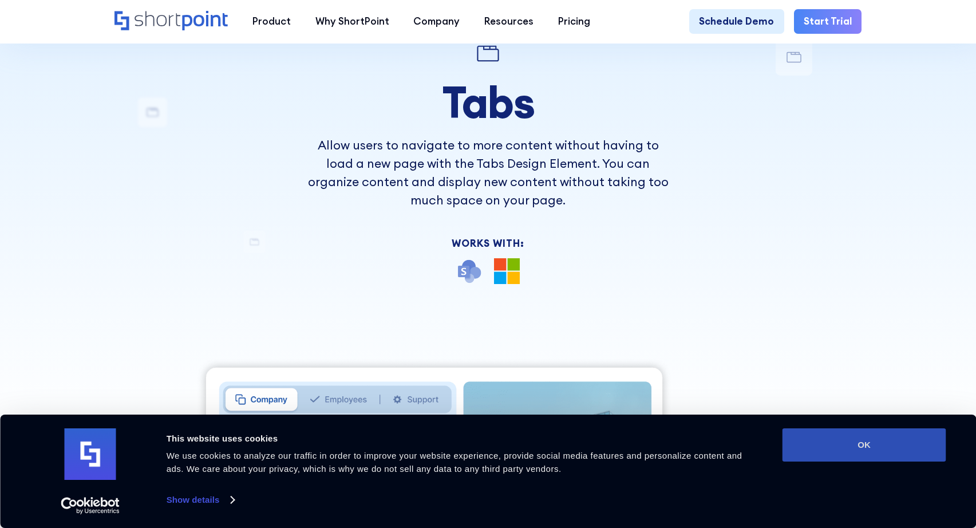 The width and height of the screenshot is (976, 528). Describe the element at coordinates (454, 462) in the screenshot. I see `span: We use cookies to analyze our traffic in order to improve your website experience, provide social...` at that location.